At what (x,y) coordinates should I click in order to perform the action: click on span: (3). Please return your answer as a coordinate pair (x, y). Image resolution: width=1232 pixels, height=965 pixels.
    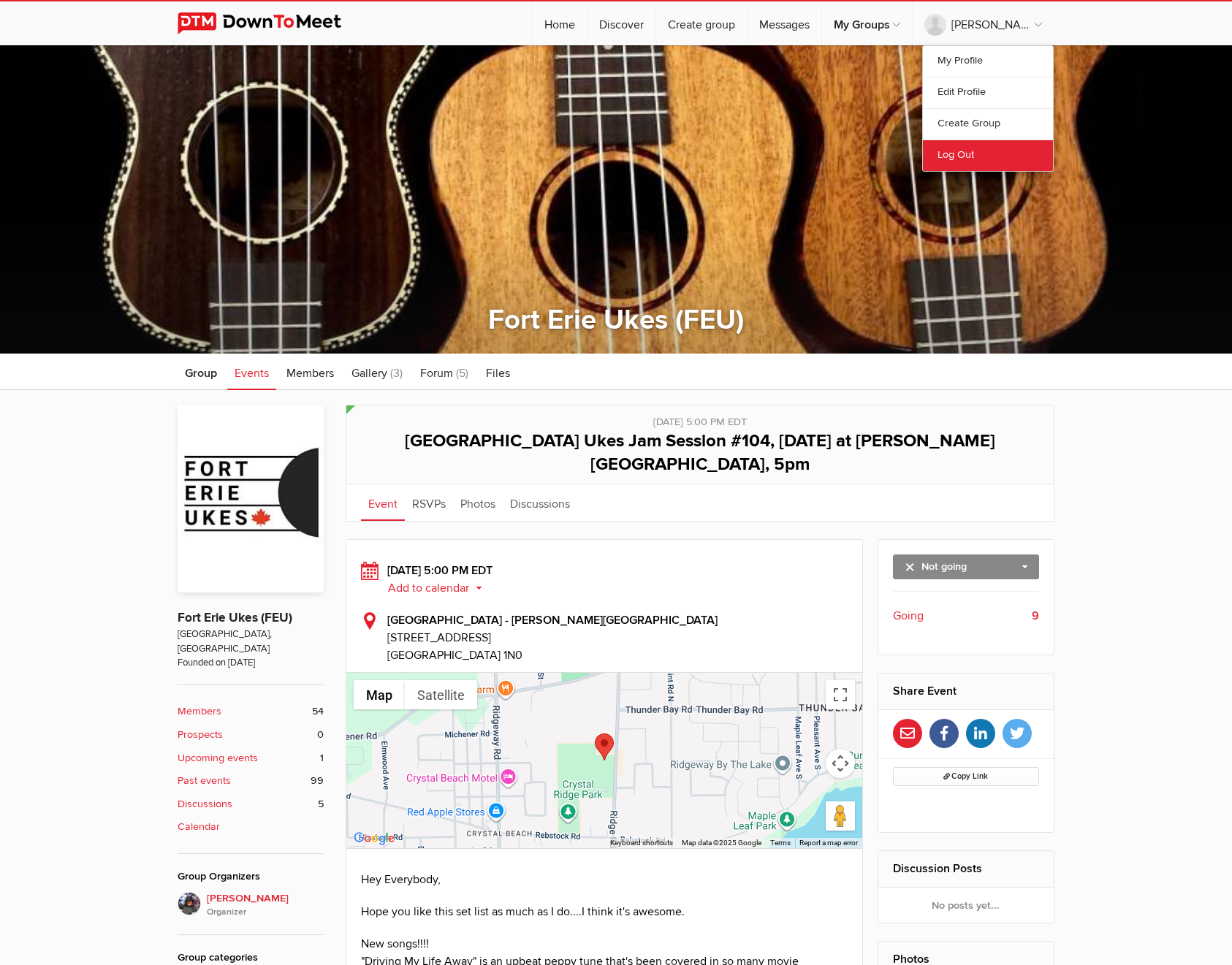
    Looking at the image, I should click on (396, 373).